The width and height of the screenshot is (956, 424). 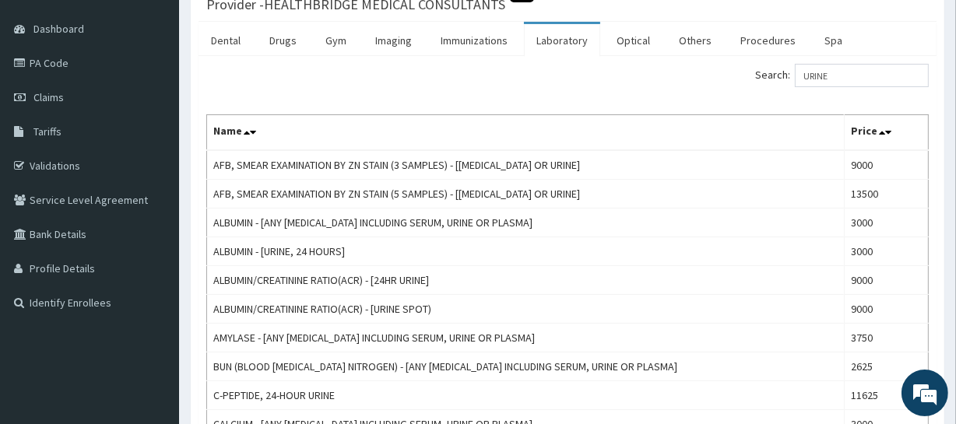 What do you see at coordinates (841, 75) in the screenshot?
I see `label: Search:` at bounding box center [841, 75].